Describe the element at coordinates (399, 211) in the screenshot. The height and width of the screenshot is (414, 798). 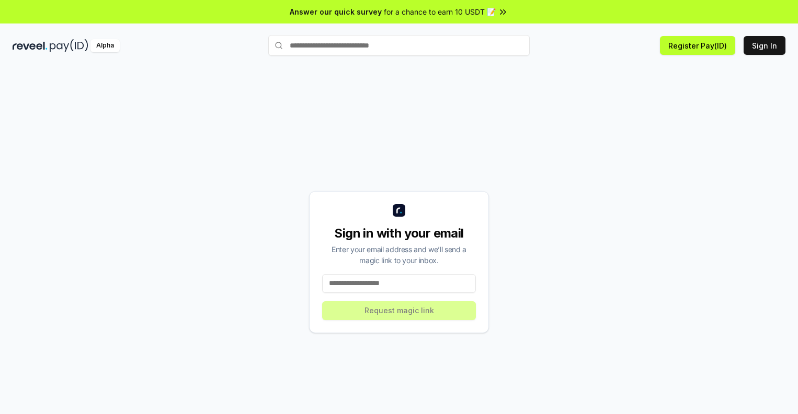
I see `img: logo_small` at that location.